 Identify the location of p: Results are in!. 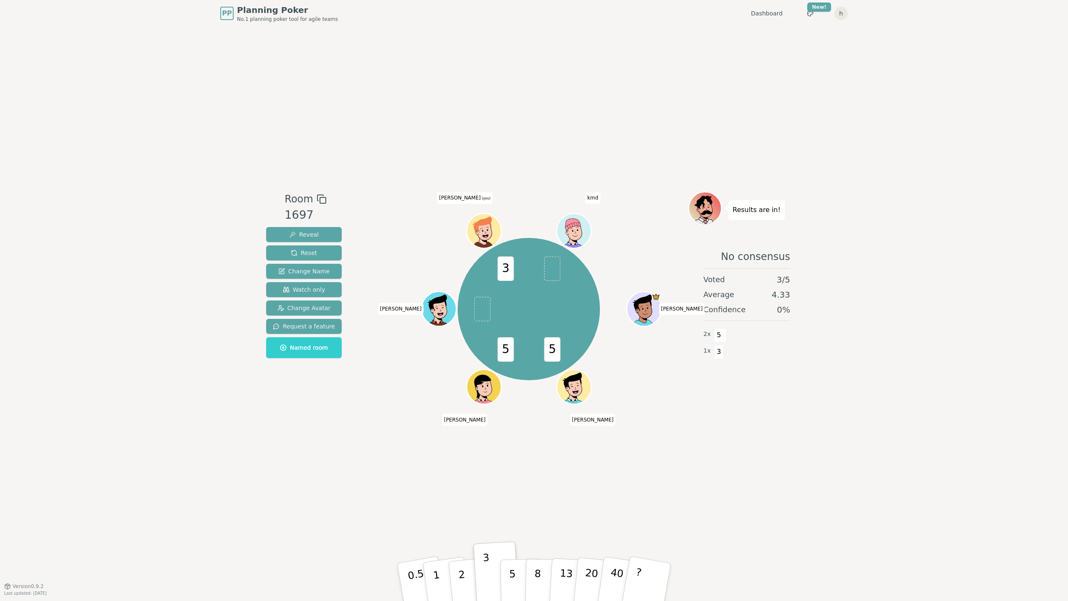
(756, 210).